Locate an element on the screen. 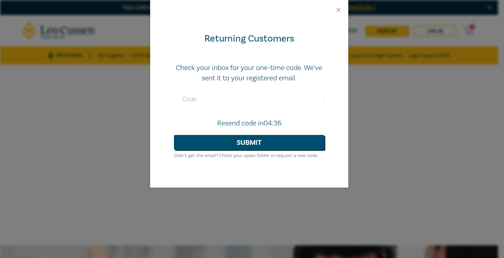  button: Close is located at coordinates (338, 10).